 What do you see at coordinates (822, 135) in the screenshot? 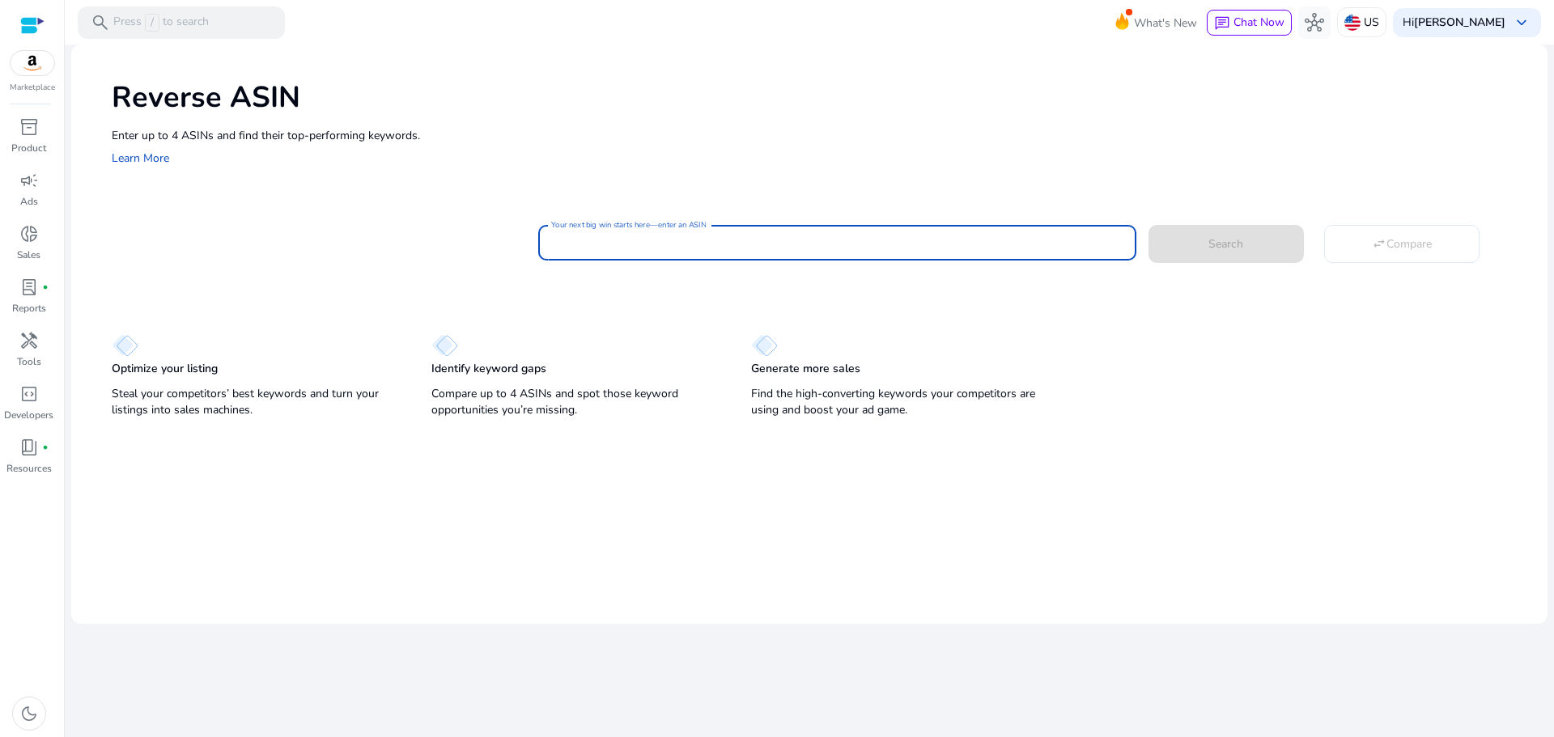
I see `p: Enter up to 4 ASINs and find their top-performing keywords.` at bounding box center [822, 135].